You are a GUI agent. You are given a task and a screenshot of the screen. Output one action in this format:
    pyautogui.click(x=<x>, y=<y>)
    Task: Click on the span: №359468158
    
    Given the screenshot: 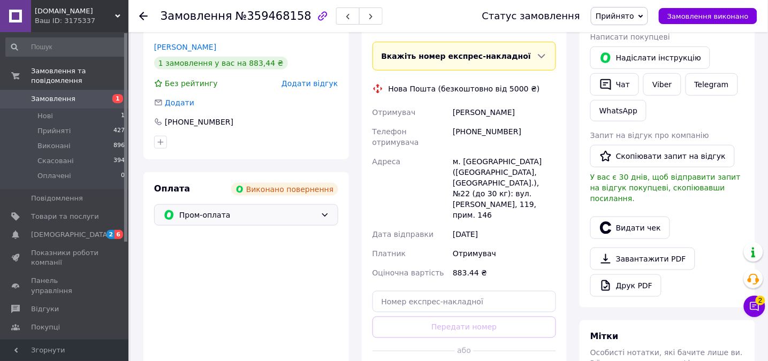 What is the action you would take?
    pyautogui.click(x=274, y=16)
    